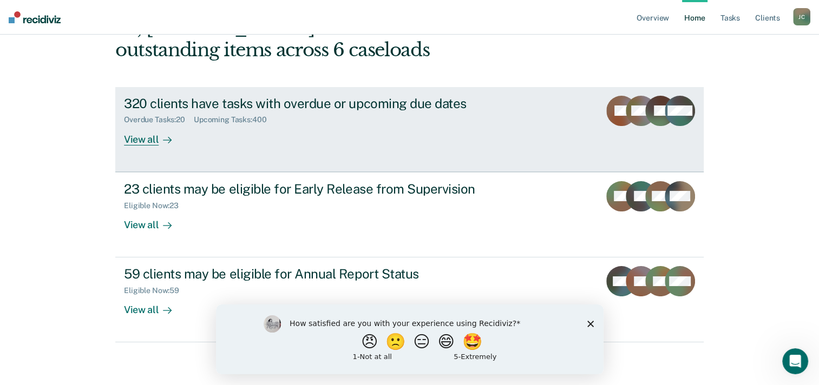 This screenshot has height=385, width=819. I want to click on button: 1, so click(154, 37).